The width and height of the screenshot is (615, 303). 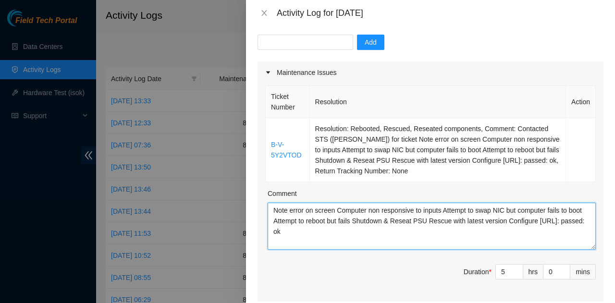 What do you see at coordinates (533, 272) in the screenshot?
I see `div: hrs` at bounding box center [533, 272].